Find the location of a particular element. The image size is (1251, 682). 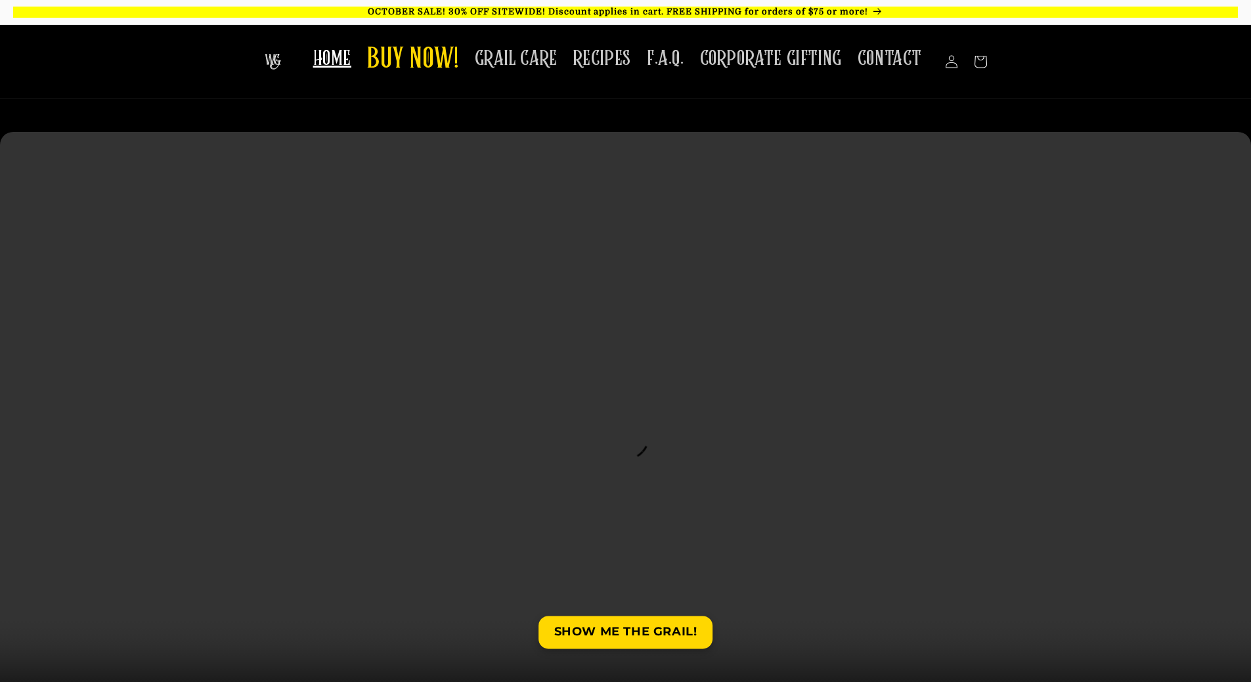

span: BUY NOW! is located at coordinates (413, 60).